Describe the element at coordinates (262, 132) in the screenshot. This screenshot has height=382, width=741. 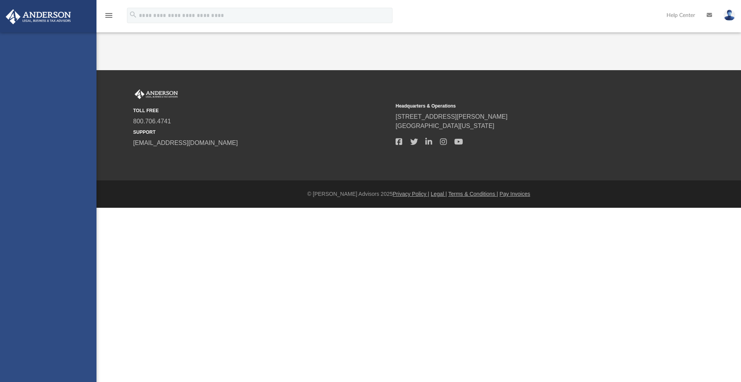
I see `small: SUPPORT` at that location.